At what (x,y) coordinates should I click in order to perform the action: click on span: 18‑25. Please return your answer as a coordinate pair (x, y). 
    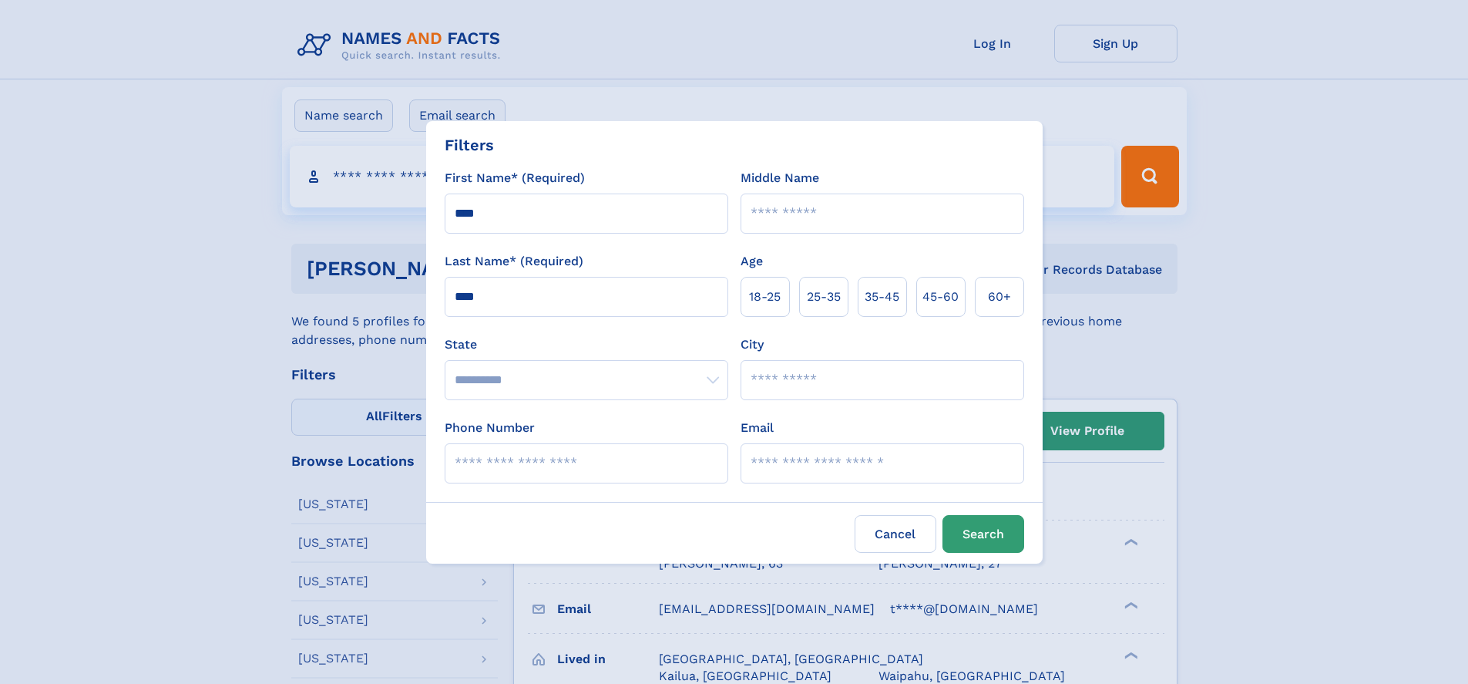
    Looking at the image, I should click on (765, 297).